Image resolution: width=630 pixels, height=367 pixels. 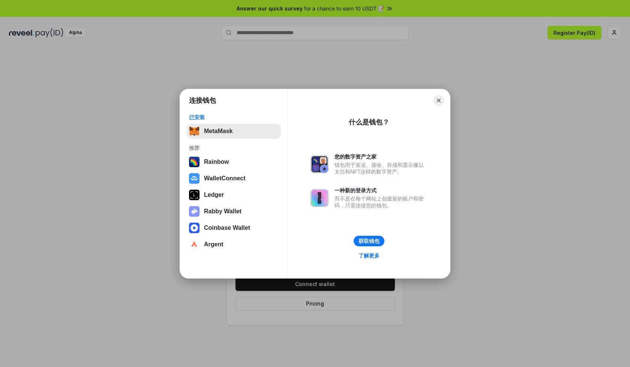 What do you see at coordinates (369, 122) in the screenshot?
I see `div: 什么是钱包？` at bounding box center [369, 122].